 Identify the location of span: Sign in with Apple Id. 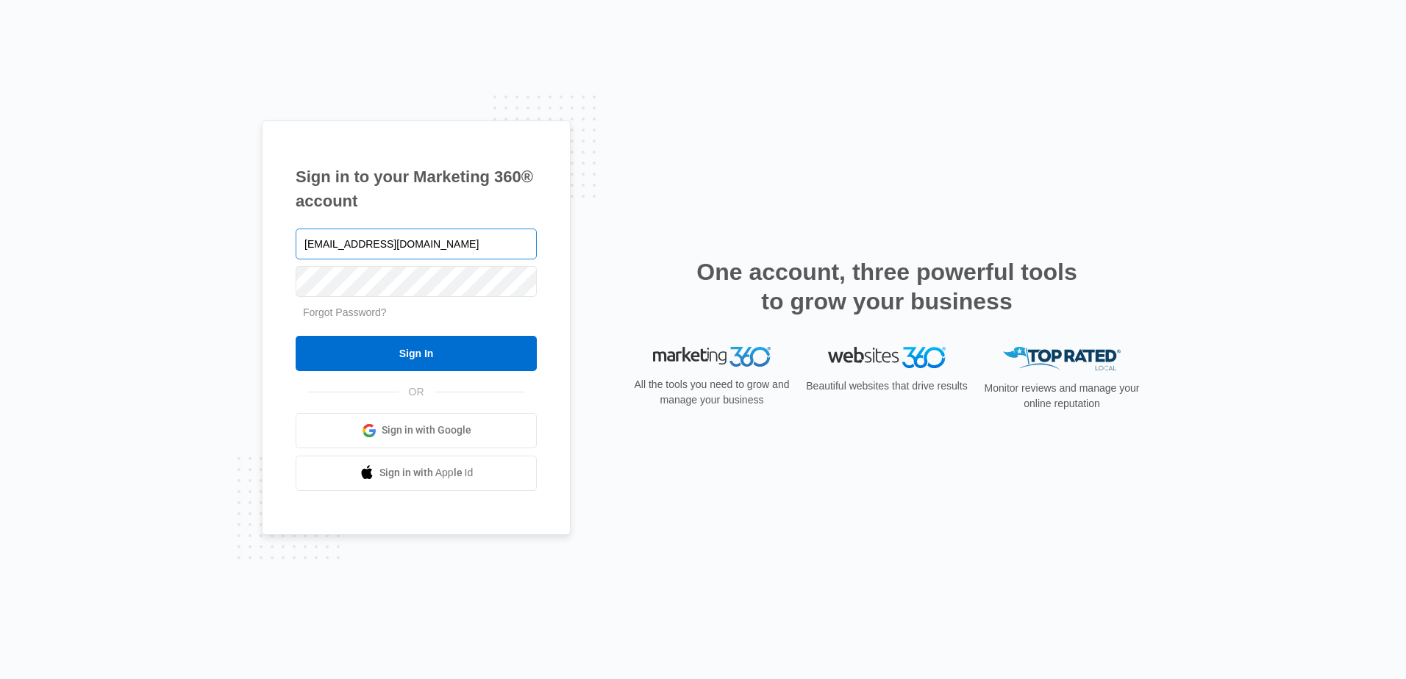
(427, 473).